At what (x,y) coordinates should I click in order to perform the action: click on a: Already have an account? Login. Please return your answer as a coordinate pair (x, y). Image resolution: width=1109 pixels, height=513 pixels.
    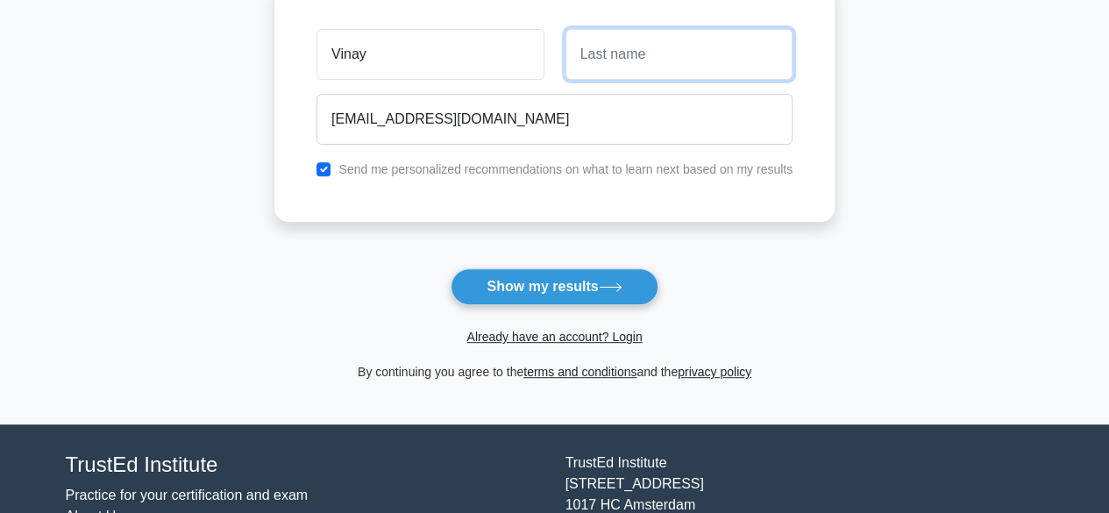
    Looking at the image, I should click on (554, 337).